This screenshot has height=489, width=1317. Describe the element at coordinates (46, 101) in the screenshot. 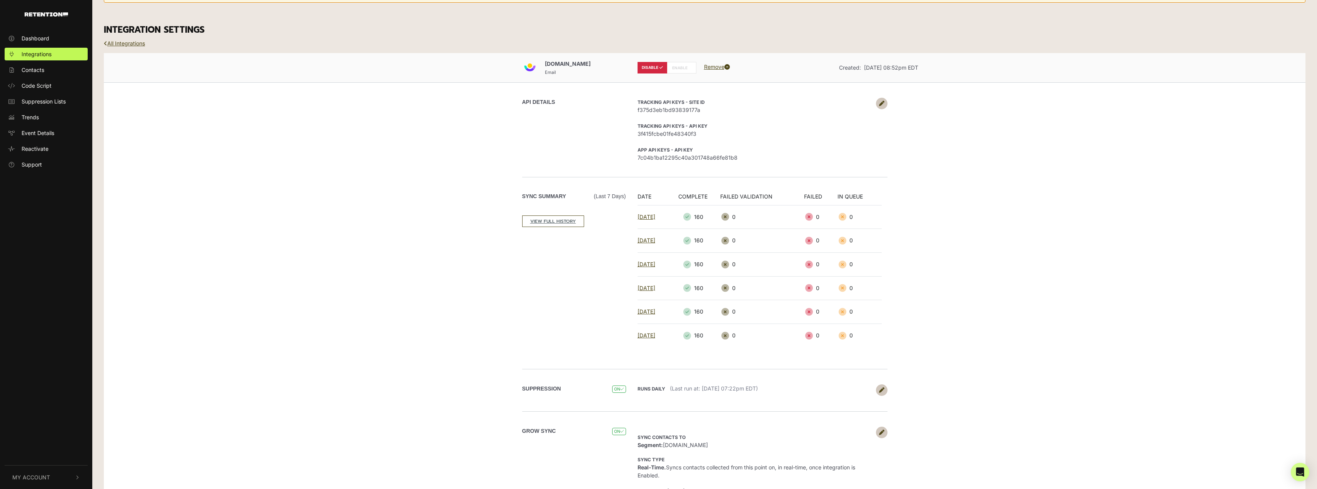

I see `a: Suppression Lists` at that location.